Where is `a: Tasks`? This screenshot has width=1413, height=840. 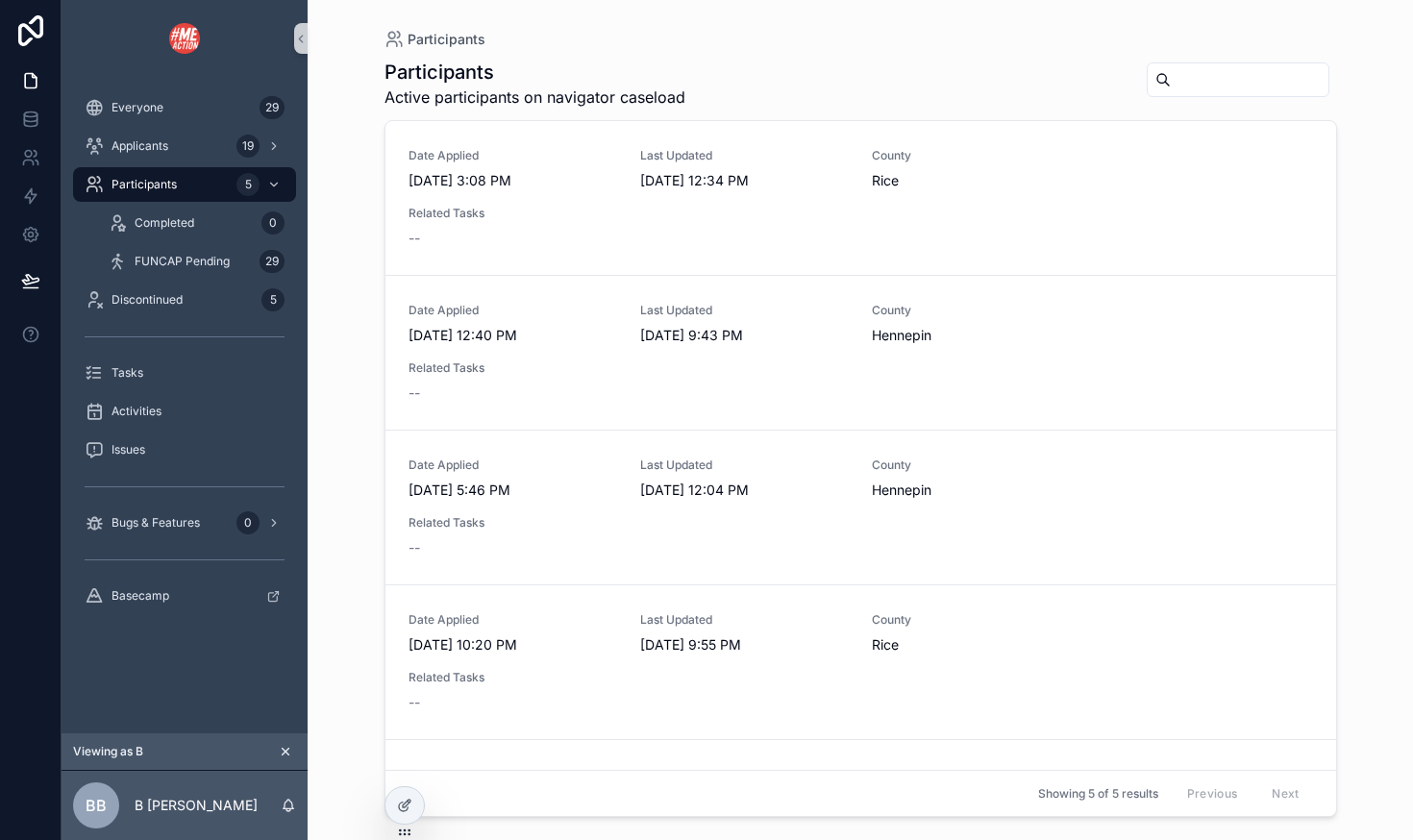
a: Tasks is located at coordinates (185, 373).